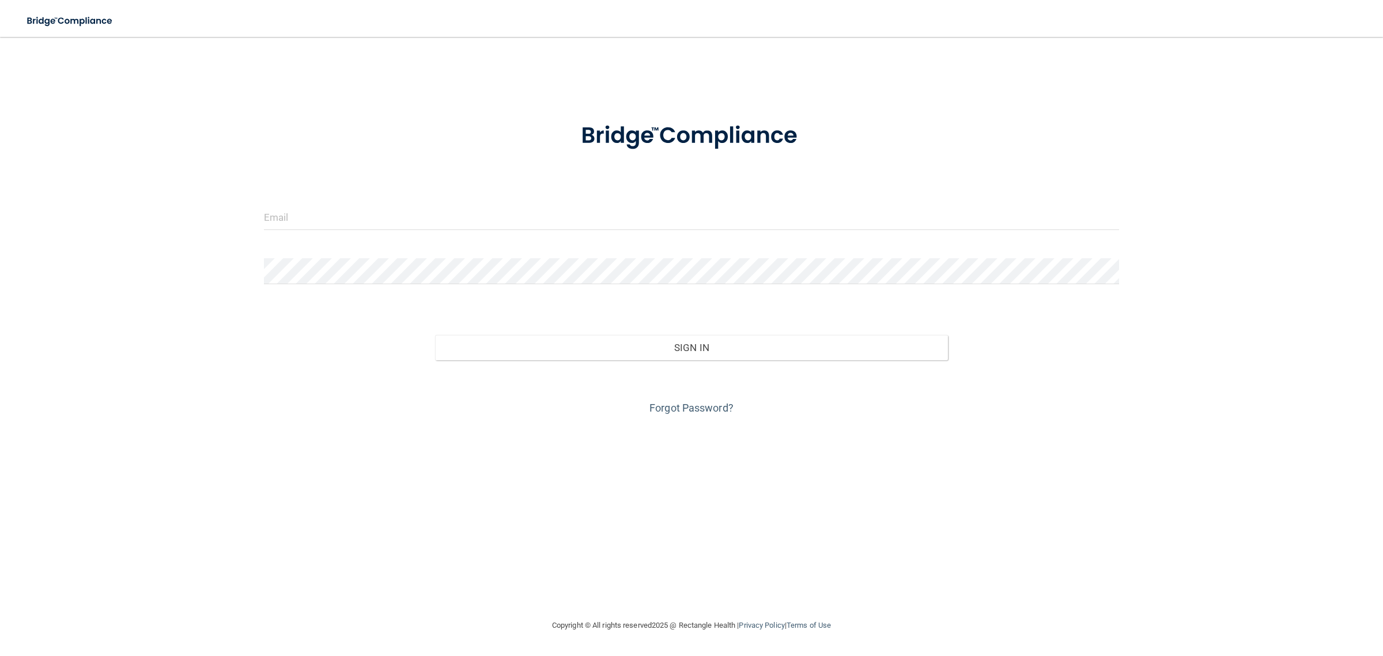 The image size is (1383, 656). Describe the element at coordinates (692, 408) in the screenshot. I see `a: Forgot Password?` at that location.